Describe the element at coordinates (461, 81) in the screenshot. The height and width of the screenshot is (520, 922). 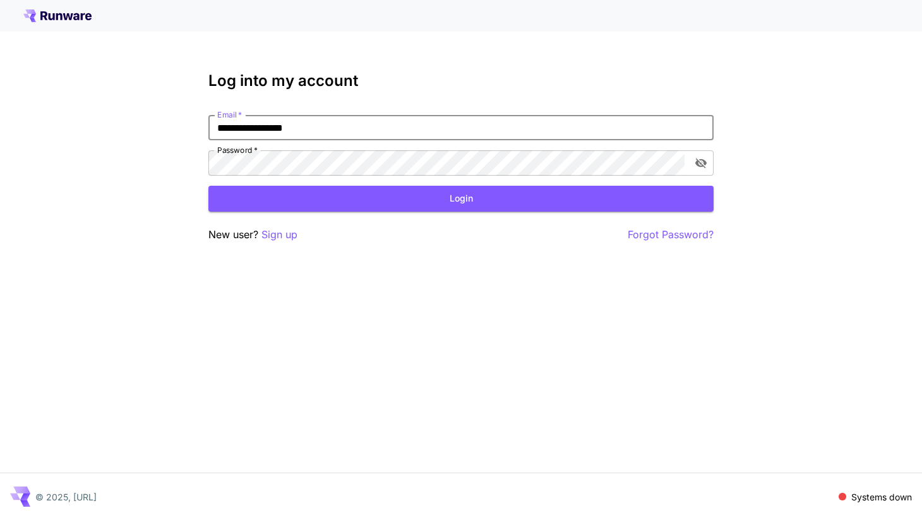
I see `h3: Log into my account` at that location.